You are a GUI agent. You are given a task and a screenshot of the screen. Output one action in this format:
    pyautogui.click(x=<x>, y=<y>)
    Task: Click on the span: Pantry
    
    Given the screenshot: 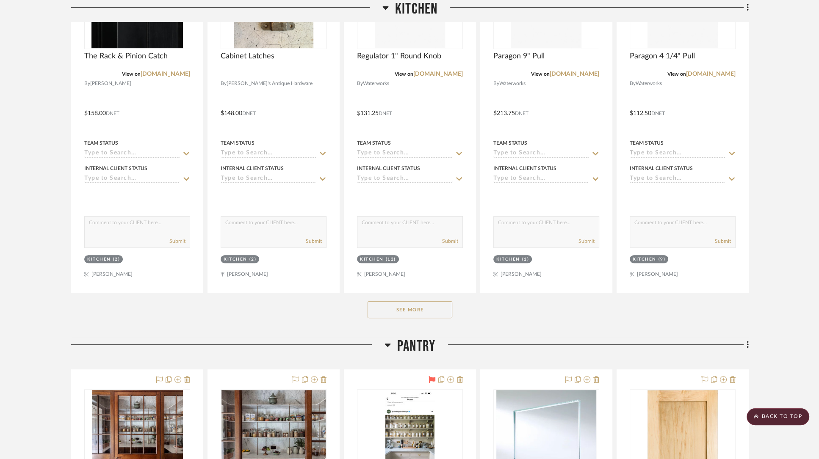 What is the action you would take?
    pyautogui.click(x=416, y=346)
    